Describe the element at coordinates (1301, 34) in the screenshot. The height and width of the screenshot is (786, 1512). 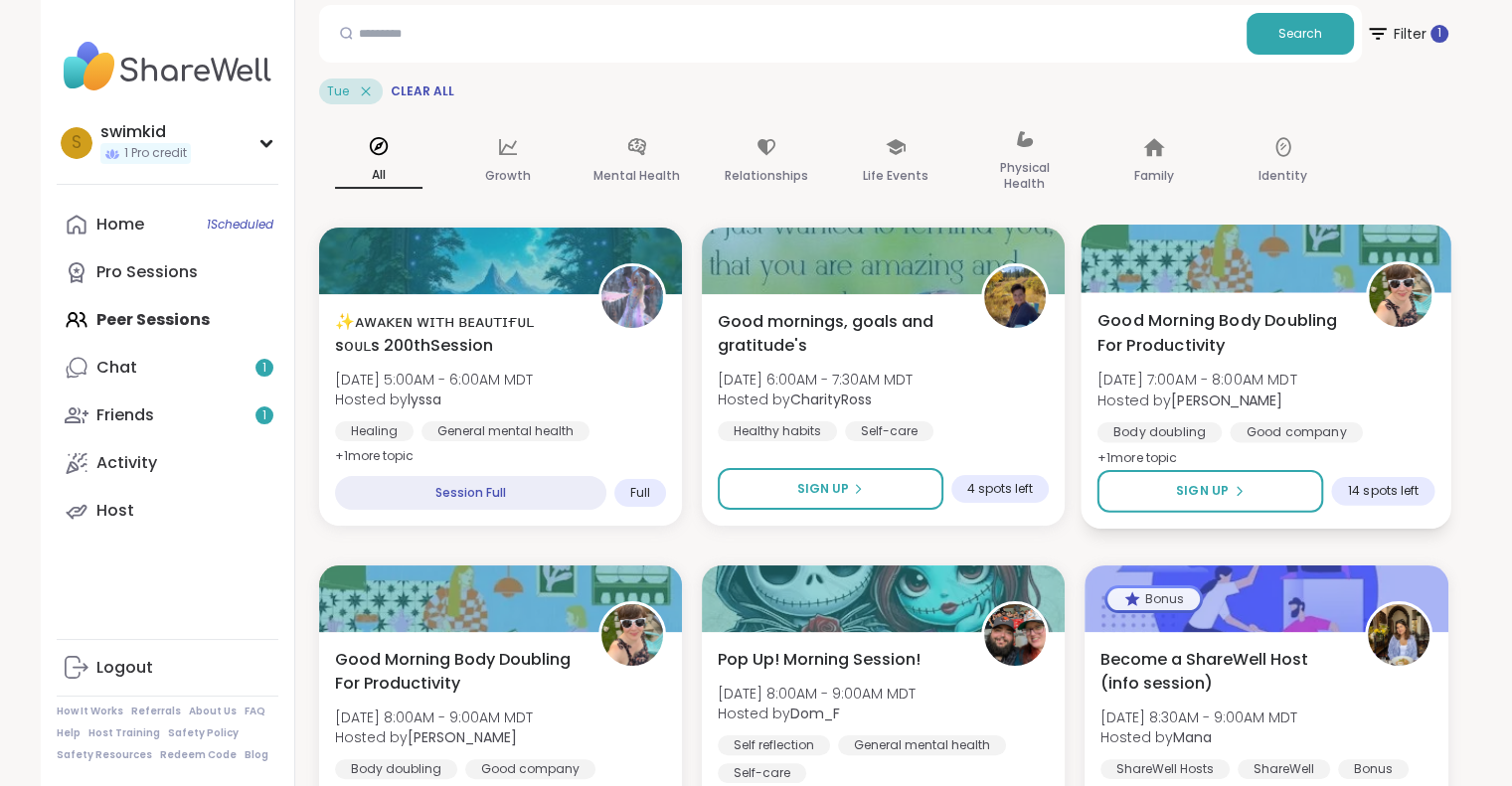
I see `span: Search` at that location.